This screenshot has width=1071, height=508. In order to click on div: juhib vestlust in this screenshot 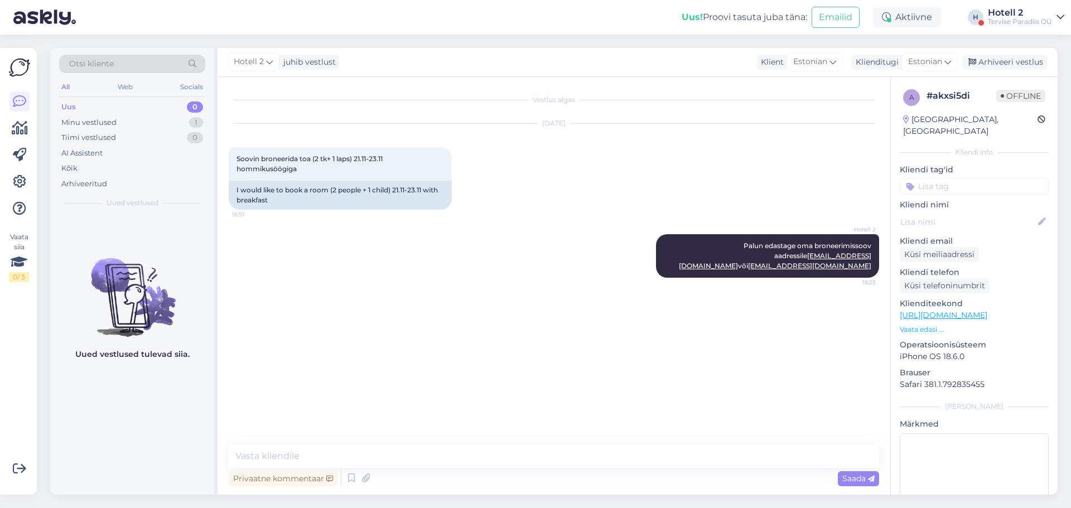, I will do `click(307, 62)`.